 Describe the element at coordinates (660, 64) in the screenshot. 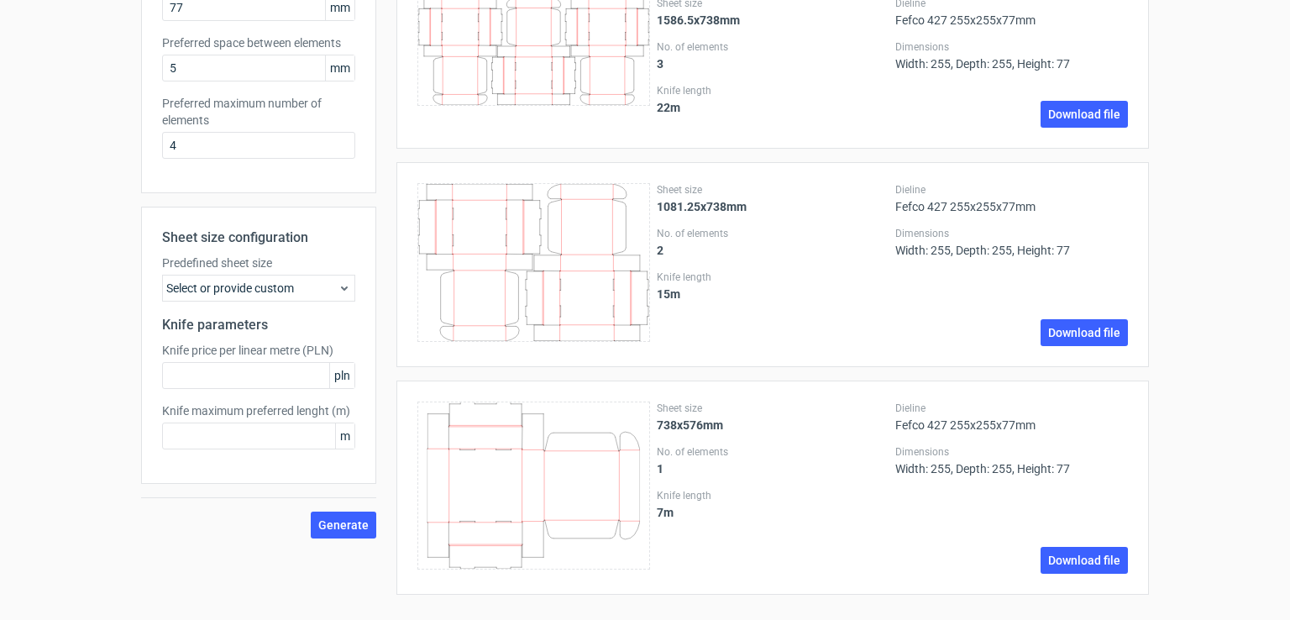

I see `strong: 3` at that location.